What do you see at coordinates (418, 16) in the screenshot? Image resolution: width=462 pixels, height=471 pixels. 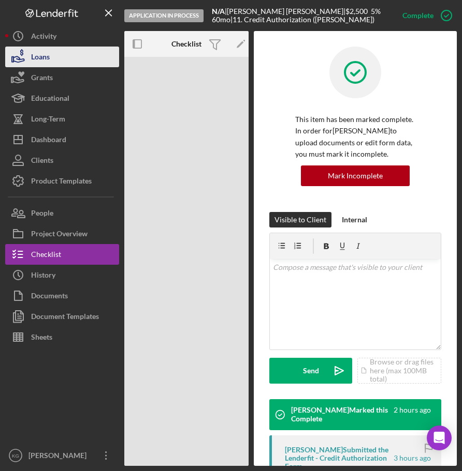 I see `div: Complete` at bounding box center [418, 16].